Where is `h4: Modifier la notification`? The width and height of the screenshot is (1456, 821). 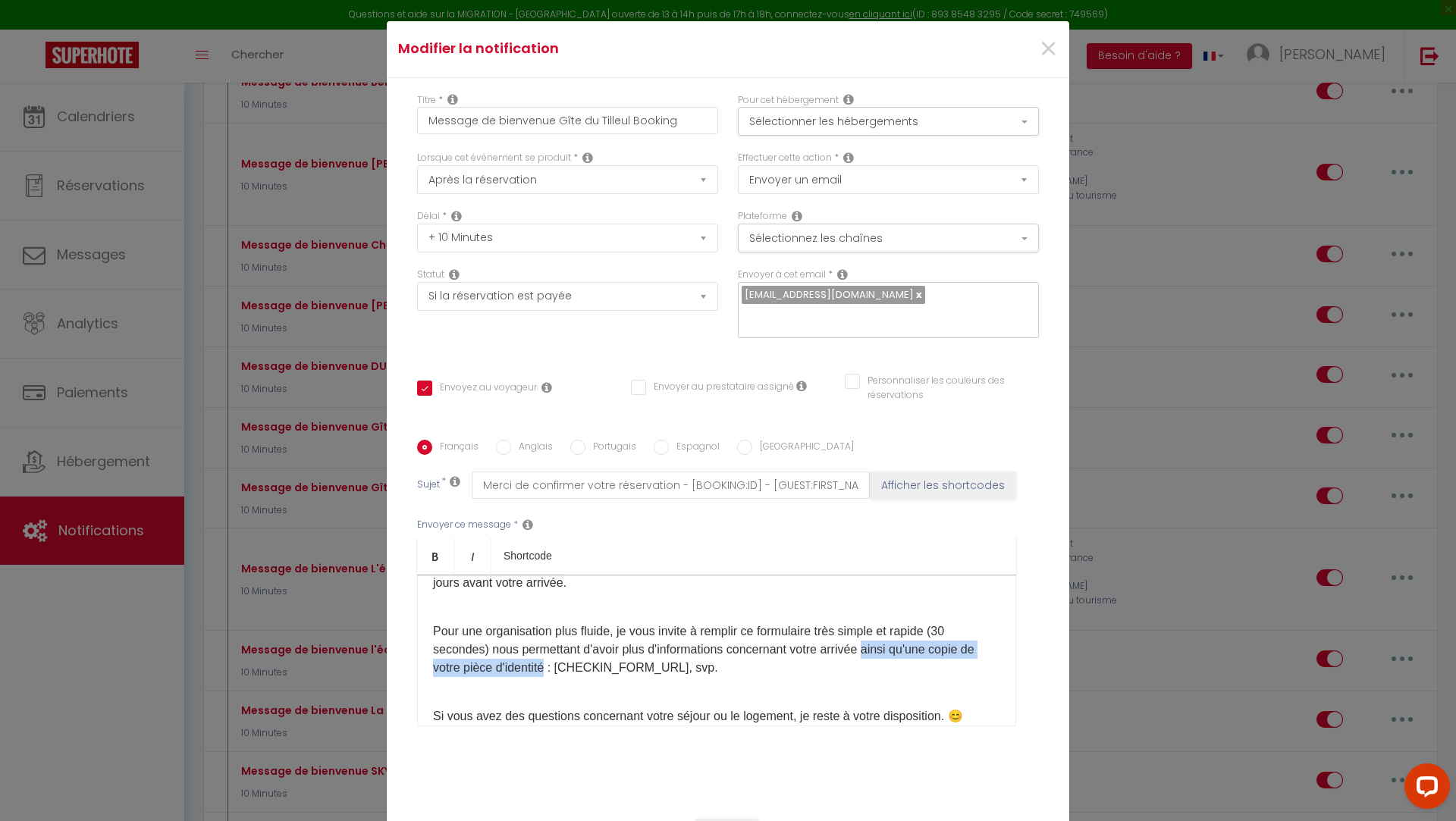
h4: Modifier la notification is located at coordinates (614, 49).